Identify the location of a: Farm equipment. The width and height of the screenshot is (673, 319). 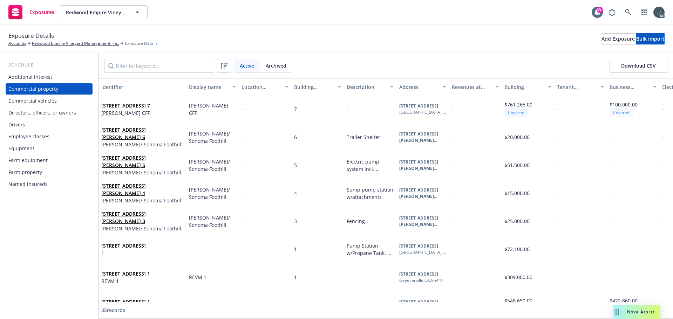
(49, 161).